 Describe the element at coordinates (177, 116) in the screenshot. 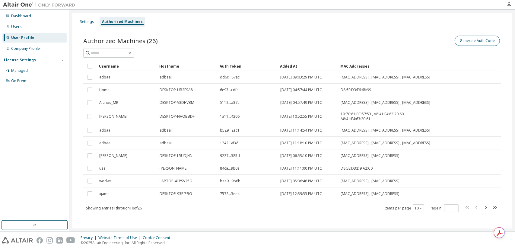

I see `span: DESKTOP-NAQBBDF` at that location.